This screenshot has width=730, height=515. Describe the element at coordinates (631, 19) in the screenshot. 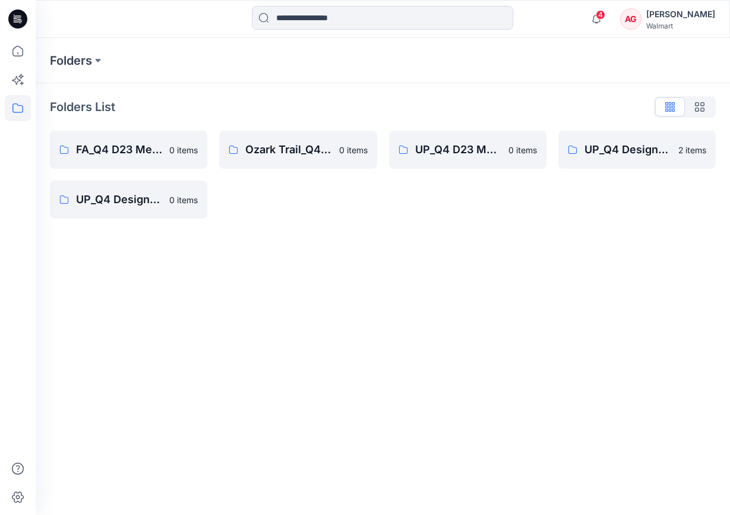

I see `div: AG` at that location.